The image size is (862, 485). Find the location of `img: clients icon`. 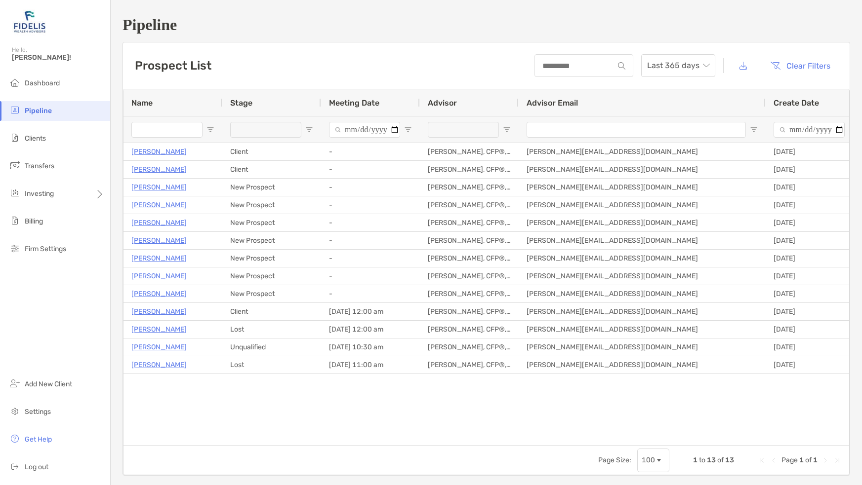

img: clients icon is located at coordinates (15, 138).